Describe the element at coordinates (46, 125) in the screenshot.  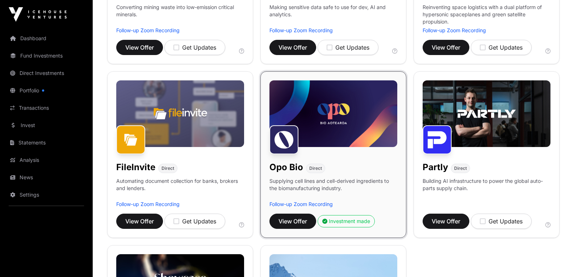
I see `a: Invest` at that location.